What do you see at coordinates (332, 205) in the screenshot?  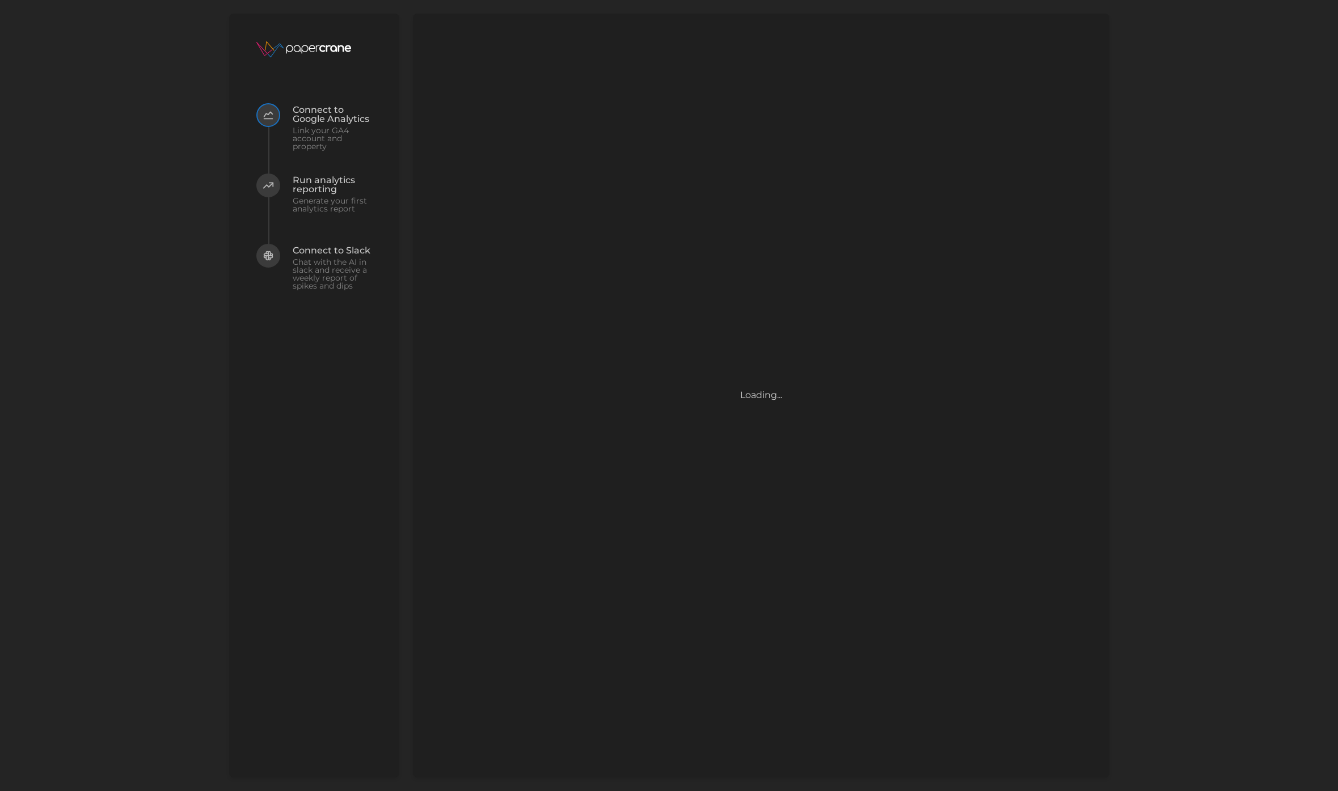 I see `span: Generate your first analytics report` at bounding box center [332, 205].